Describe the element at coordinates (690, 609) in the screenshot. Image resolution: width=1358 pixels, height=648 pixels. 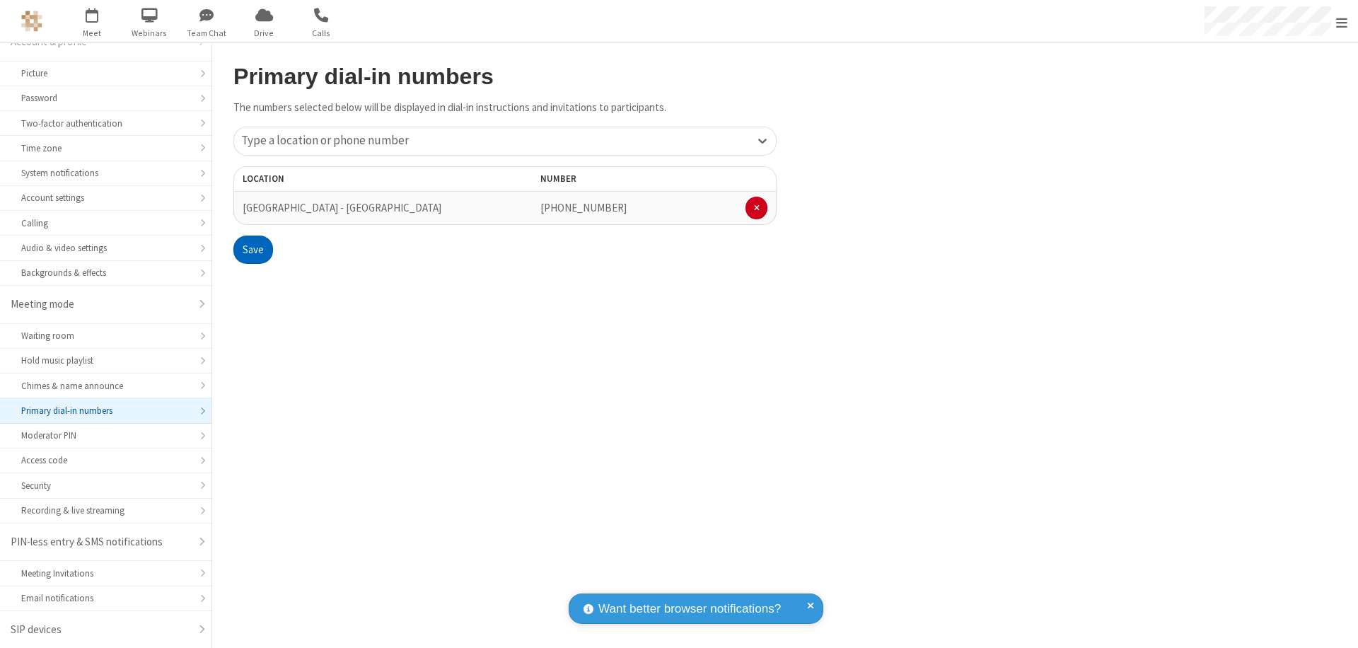
I see `span: Want better browser notifications?` at that location.